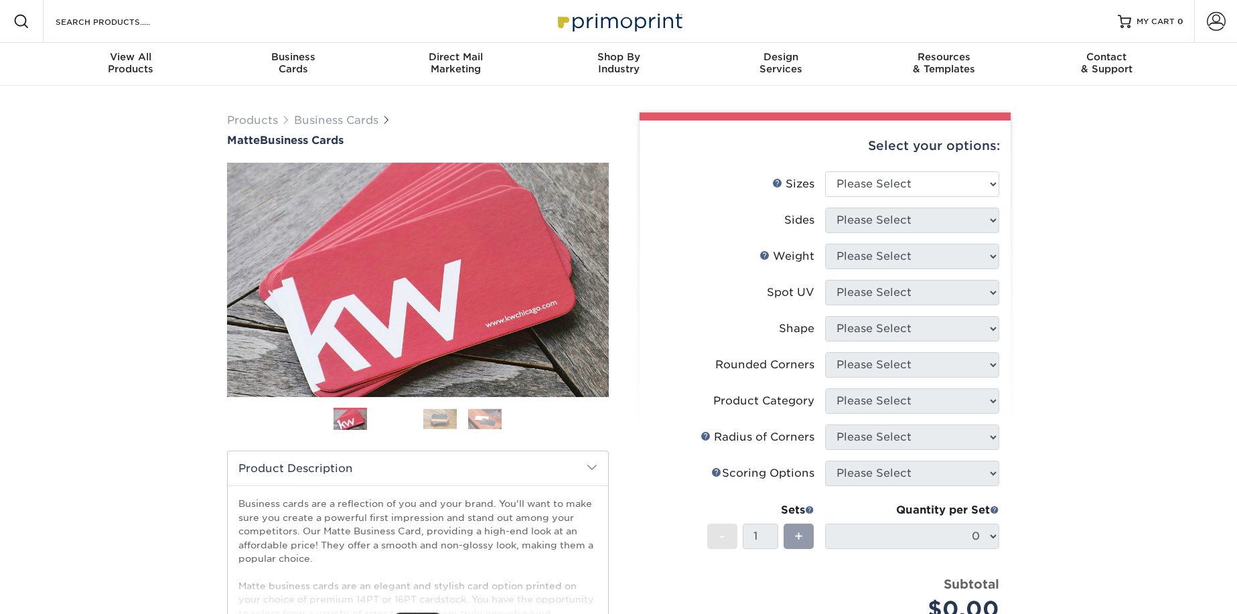 This screenshot has width=1237, height=614. I want to click on img: Business Cards 04, so click(485, 419).